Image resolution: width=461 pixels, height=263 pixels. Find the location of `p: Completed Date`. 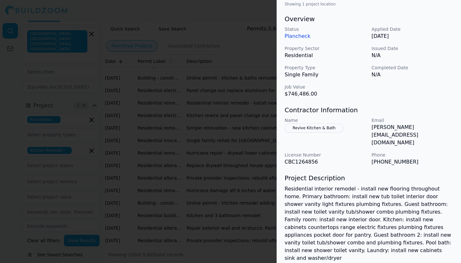

p: Completed Date is located at coordinates (413, 68).